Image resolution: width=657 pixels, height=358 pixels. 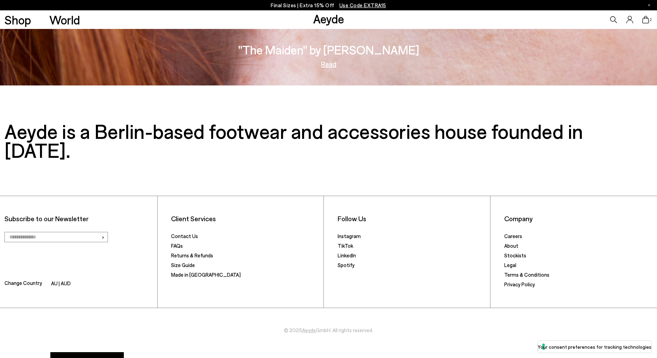 I want to click on button: Your consent preferences for tracking technologies, so click(x=594, y=347).